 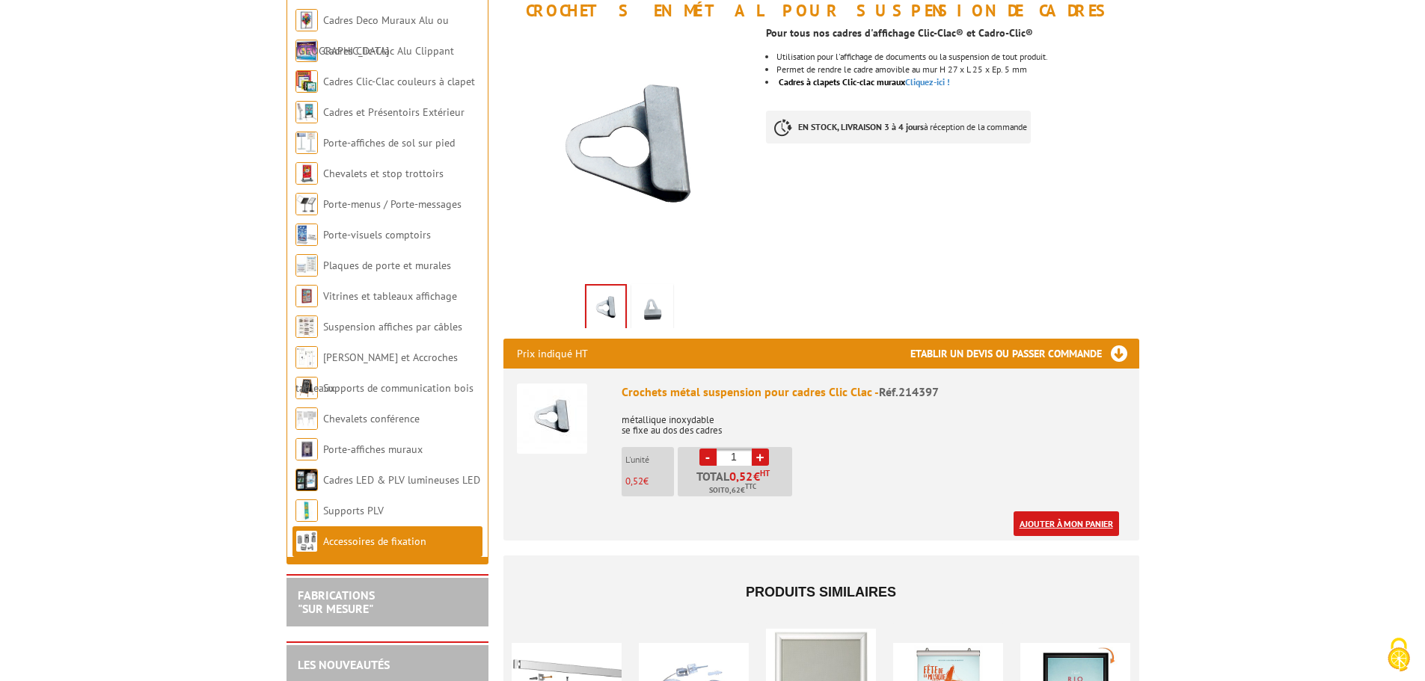 I want to click on div: Permet de rendre le cadre amovible au mur H 27 x L 25 x Ep. 5 mm, so click(x=957, y=70).